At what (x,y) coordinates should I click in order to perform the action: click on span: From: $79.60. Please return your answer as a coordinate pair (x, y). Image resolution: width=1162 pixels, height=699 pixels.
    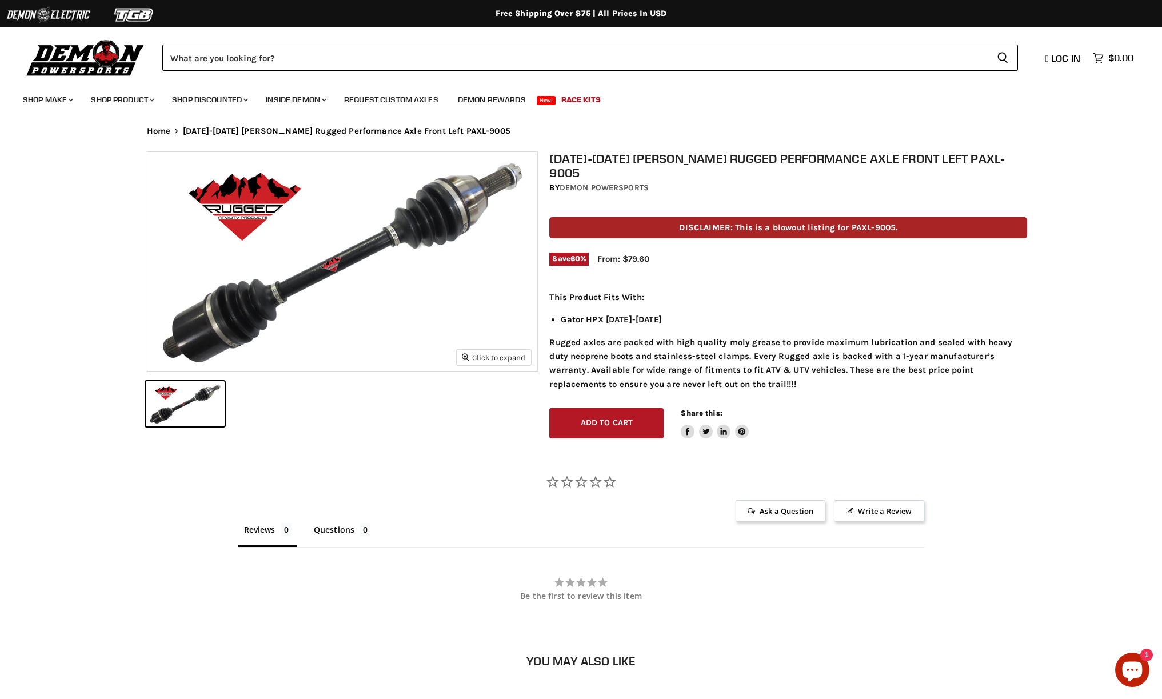
    Looking at the image, I should click on (623, 259).